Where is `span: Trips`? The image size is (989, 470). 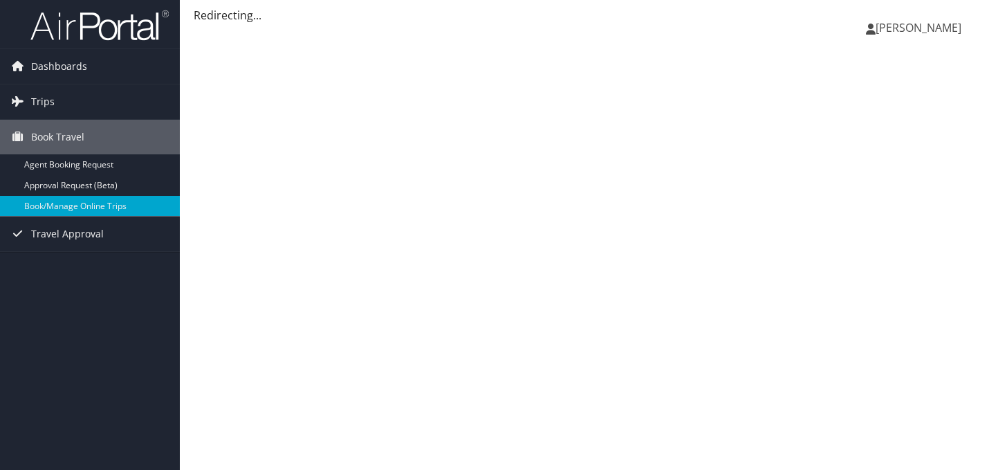 span: Trips is located at coordinates (43, 102).